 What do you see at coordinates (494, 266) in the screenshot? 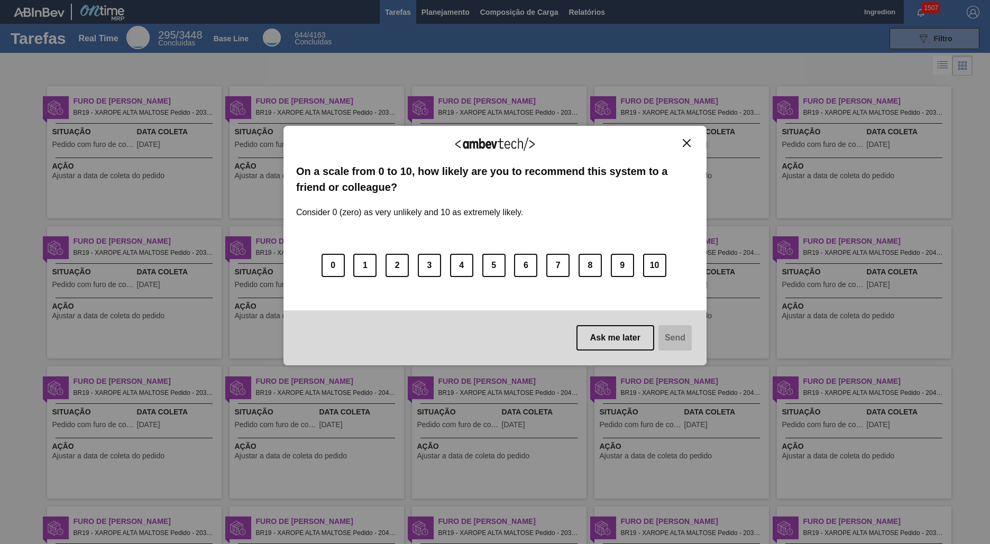
I see `button: 5` at bounding box center [494, 266].